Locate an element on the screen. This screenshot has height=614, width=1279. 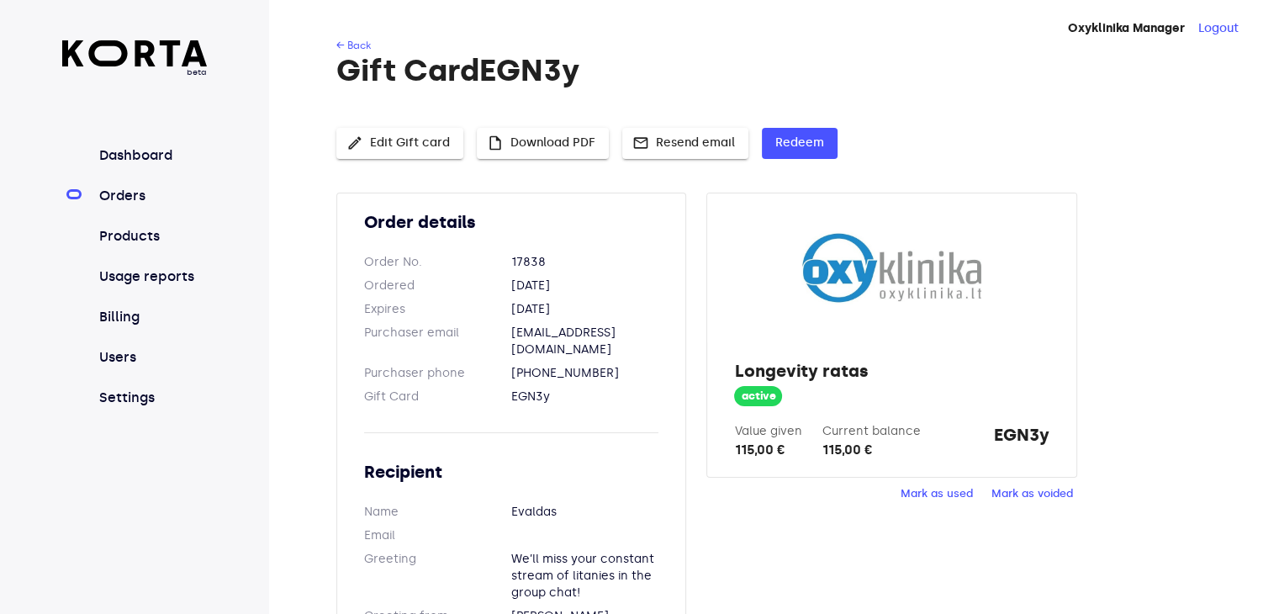
button: Redeem is located at coordinates (800, 143).